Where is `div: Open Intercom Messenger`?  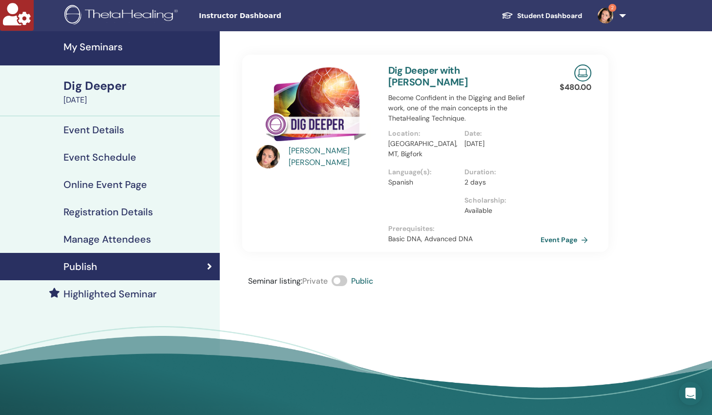
div: Open Intercom Messenger is located at coordinates (691, 394).